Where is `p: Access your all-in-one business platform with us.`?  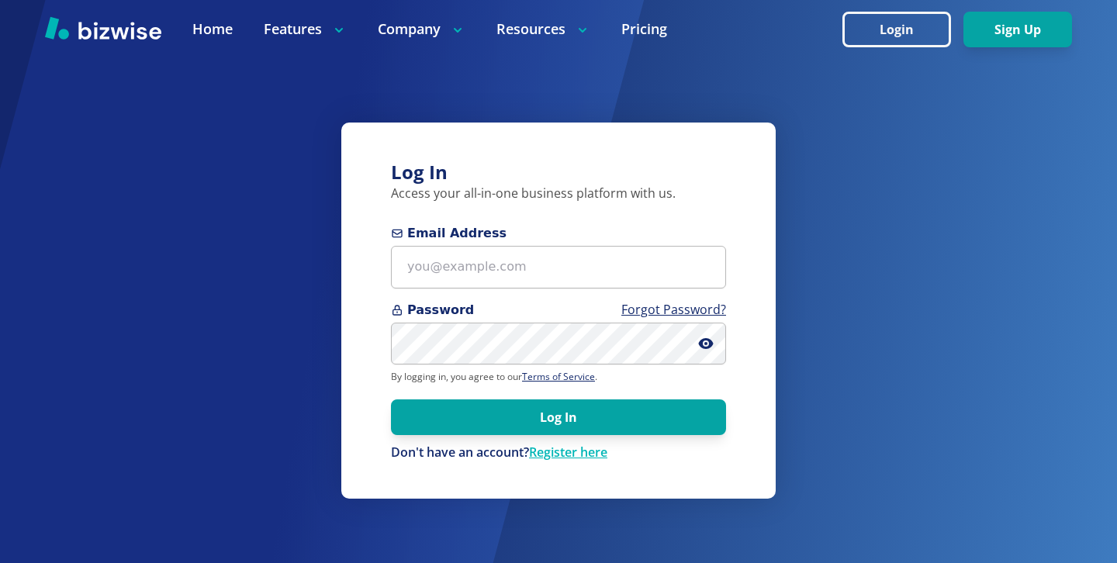 p: Access your all-in-one business platform with us. is located at coordinates (558, 194).